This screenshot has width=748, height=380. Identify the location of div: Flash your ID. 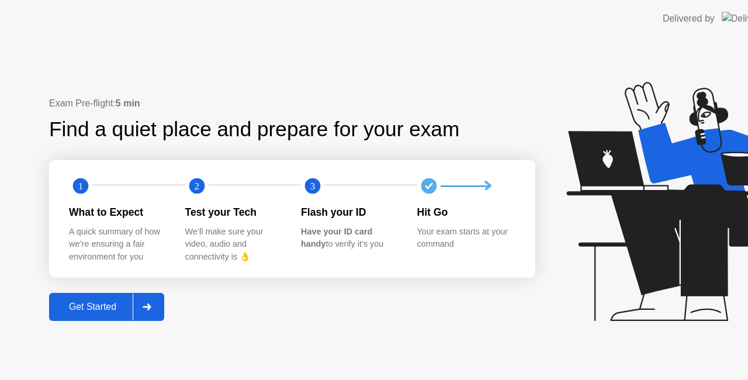
(349, 212).